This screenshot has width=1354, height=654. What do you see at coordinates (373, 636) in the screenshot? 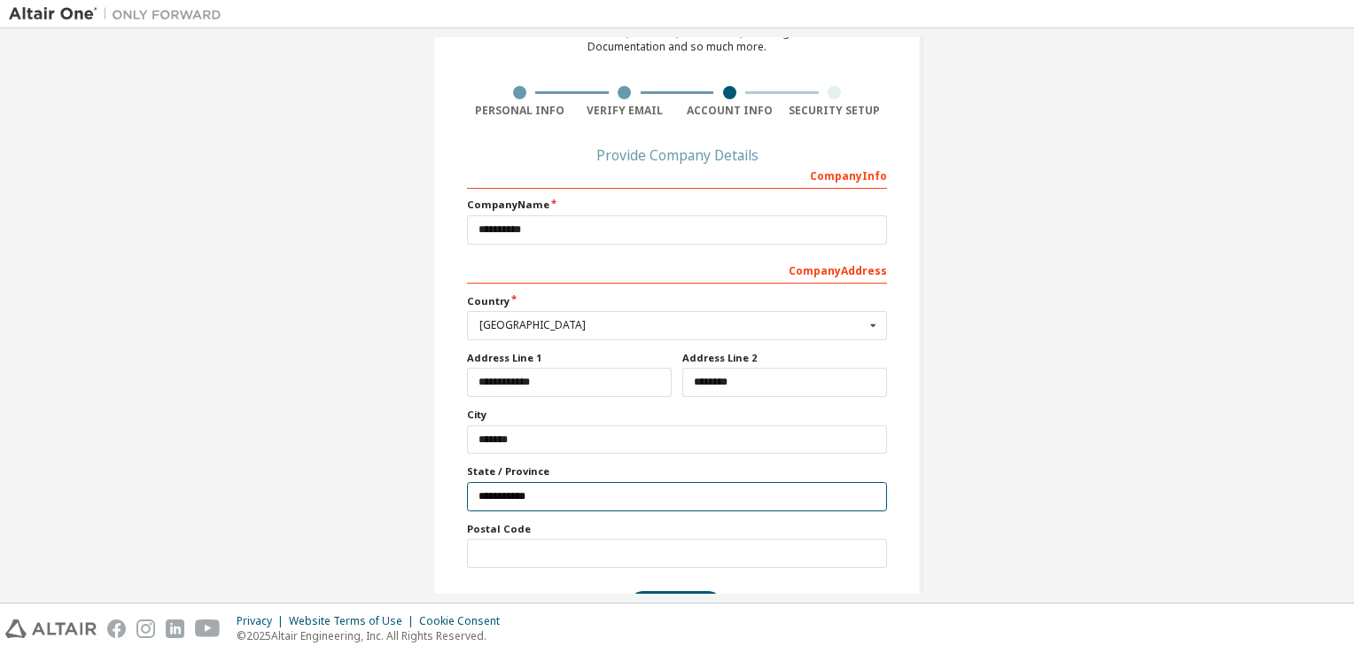
I see `p: © 2025 Altair Engineering, Inc. All Rights Reserved.` at bounding box center [373, 636].